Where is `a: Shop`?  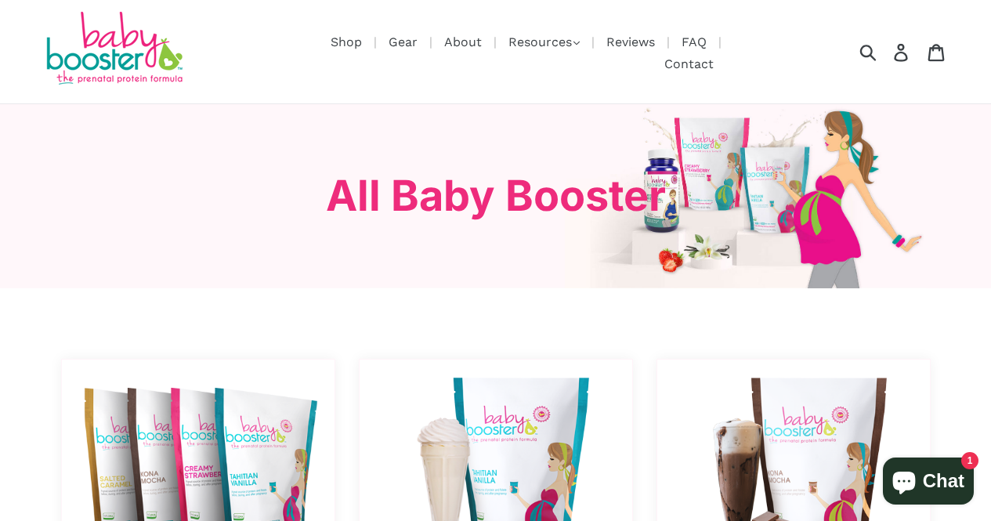 a: Shop is located at coordinates (346, 42).